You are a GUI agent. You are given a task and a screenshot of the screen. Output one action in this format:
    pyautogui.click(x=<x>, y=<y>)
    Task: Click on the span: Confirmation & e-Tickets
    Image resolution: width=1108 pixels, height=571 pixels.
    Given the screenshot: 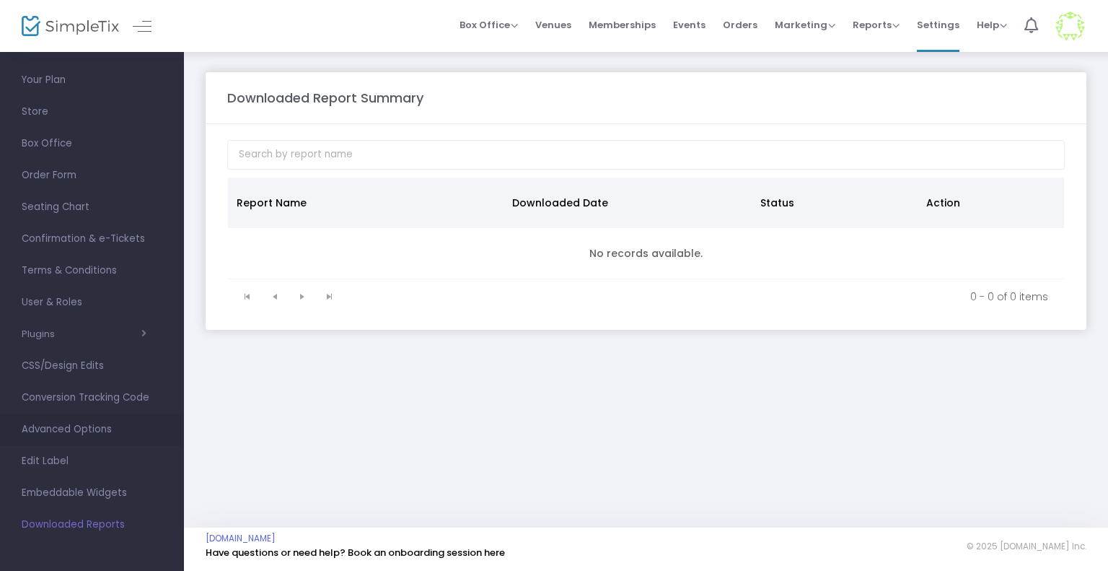 What is the action you would take?
    pyautogui.click(x=92, y=239)
    